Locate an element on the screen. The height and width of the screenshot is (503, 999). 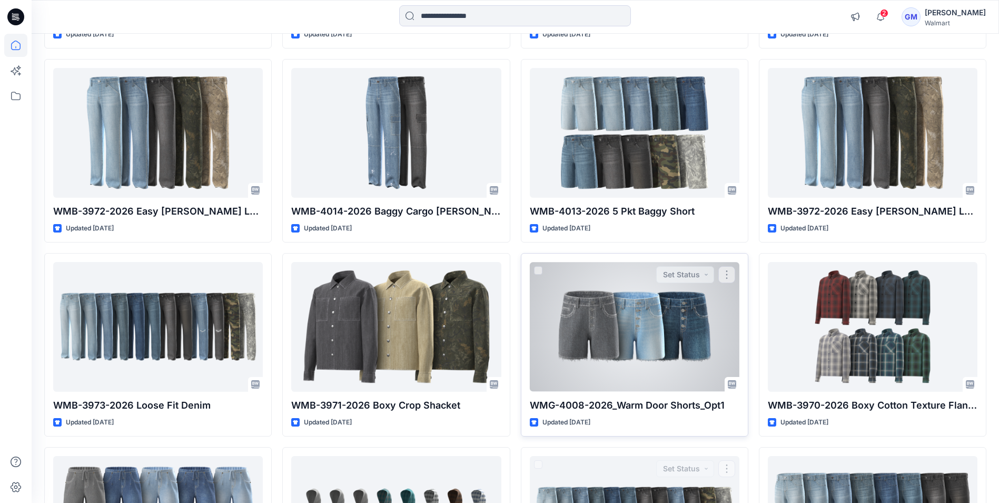
p: WMG-4008-2026_Warm Door Shorts_Opt1 is located at coordinates (635, 405).